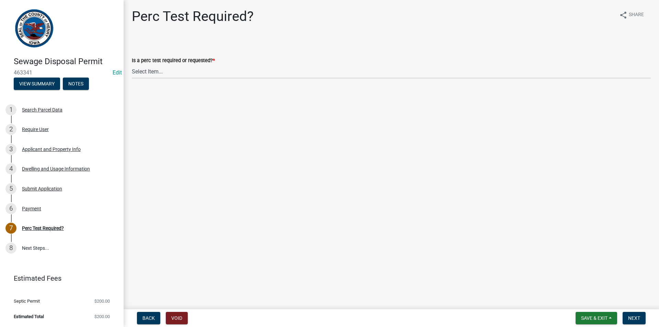 This screenshot has height=327, width=659. What do you see at coordinates (43, 228) in the screenshot?
I see `div: Perc Test Required?` at bounding box center [43, 228].